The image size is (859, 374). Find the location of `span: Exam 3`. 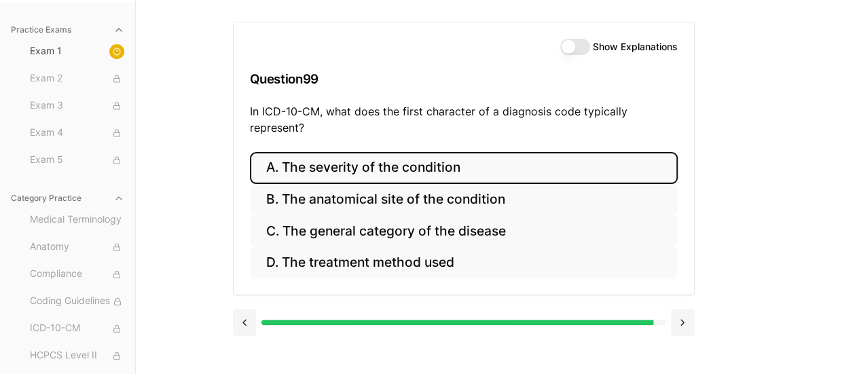

span: Exam 3 is located at coordinates (77, 106).